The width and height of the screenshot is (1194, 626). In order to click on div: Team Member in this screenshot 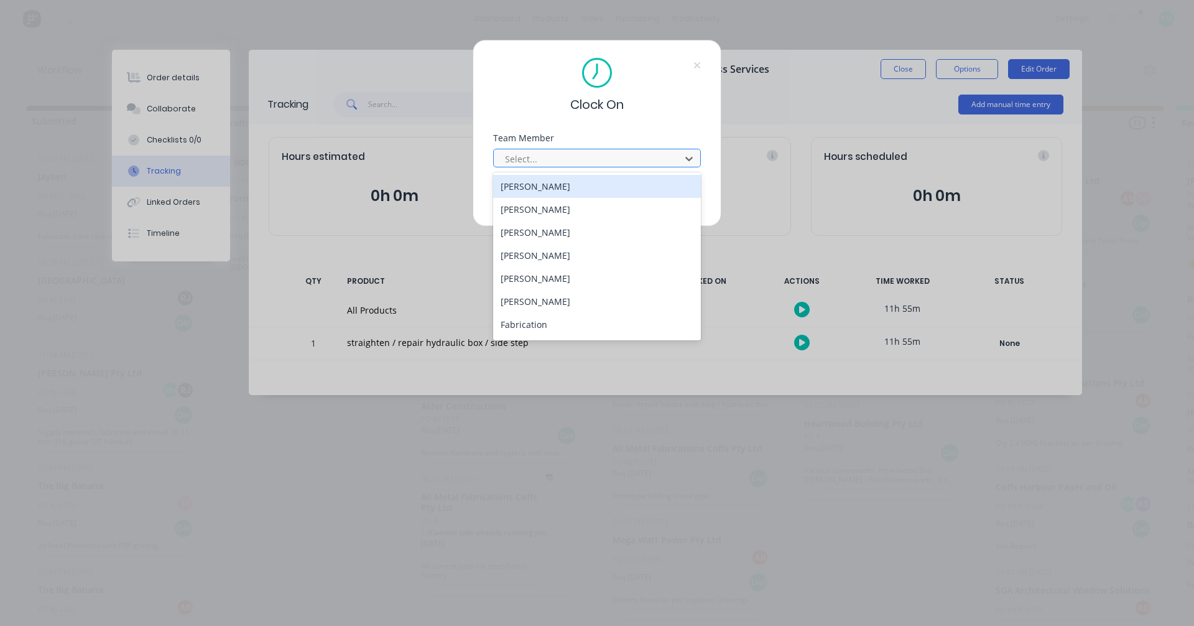, I will do `click(597, 138)`.